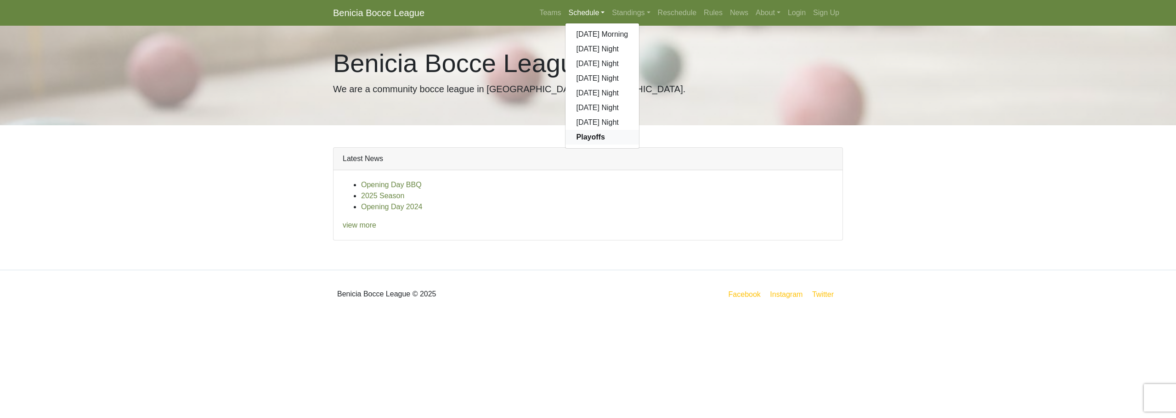  Describe the element at coordinates (588, 63) in the screenshot. I see `h1: Benicia Bocce League` at that location.